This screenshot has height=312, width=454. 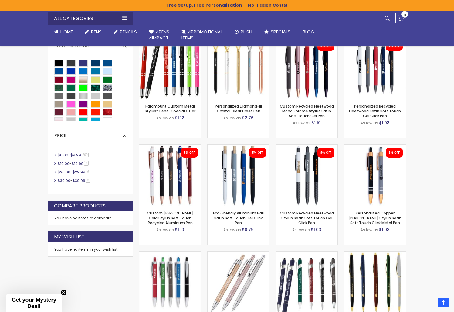 I want to click on a: Personalized Recycled Fleetwood Satin Soft Touch Gel Click Pen, so click(x=375, y=111).